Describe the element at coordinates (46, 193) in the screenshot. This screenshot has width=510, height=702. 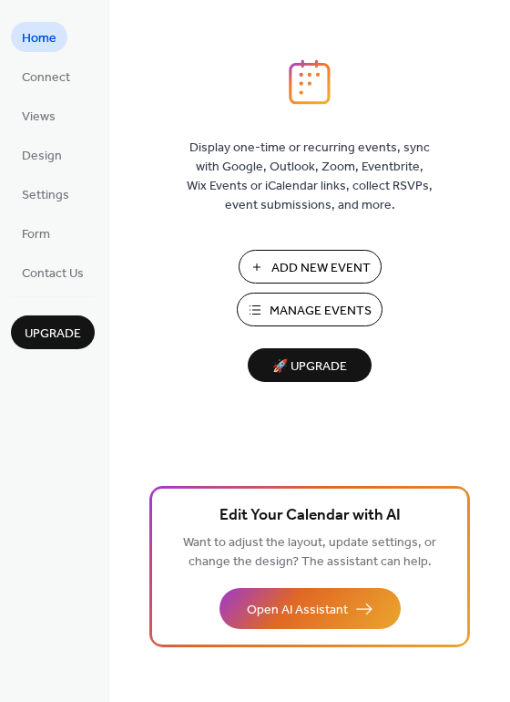
I see `a: Settings` at that location.